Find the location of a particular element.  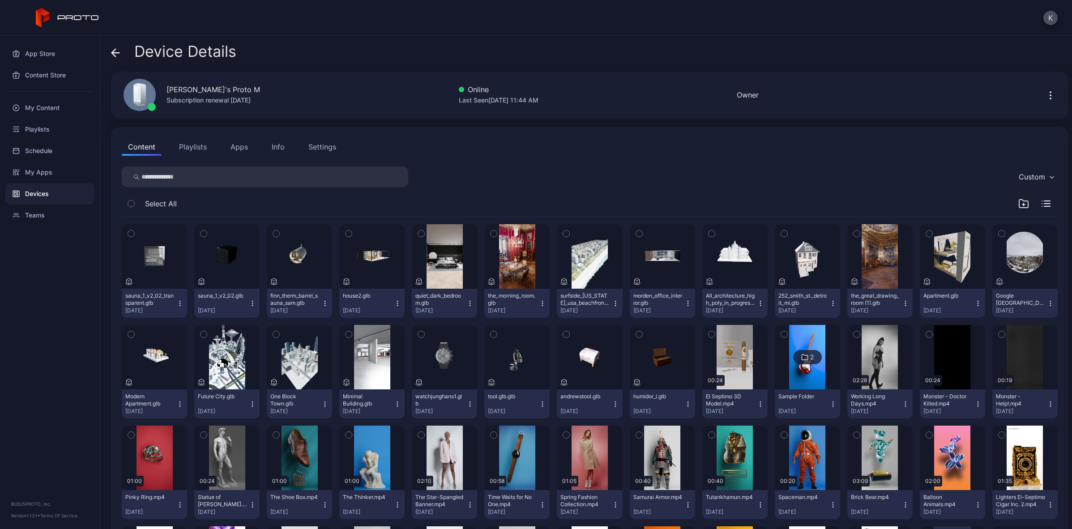

div: Time Waits for No One.mp4 is located at coordinates (512, 501).